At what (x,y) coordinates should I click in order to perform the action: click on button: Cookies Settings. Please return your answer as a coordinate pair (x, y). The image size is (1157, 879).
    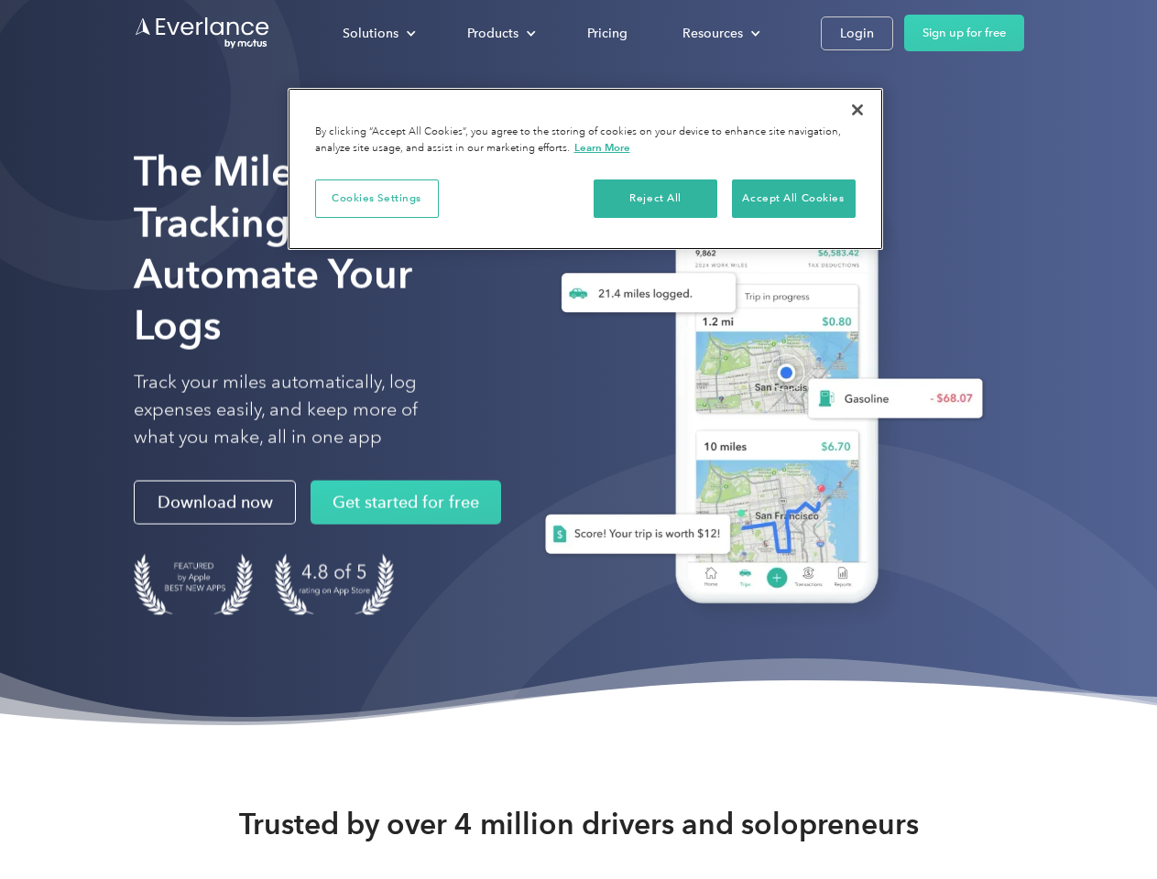
    Looking at the image, I should click on (376, 199).